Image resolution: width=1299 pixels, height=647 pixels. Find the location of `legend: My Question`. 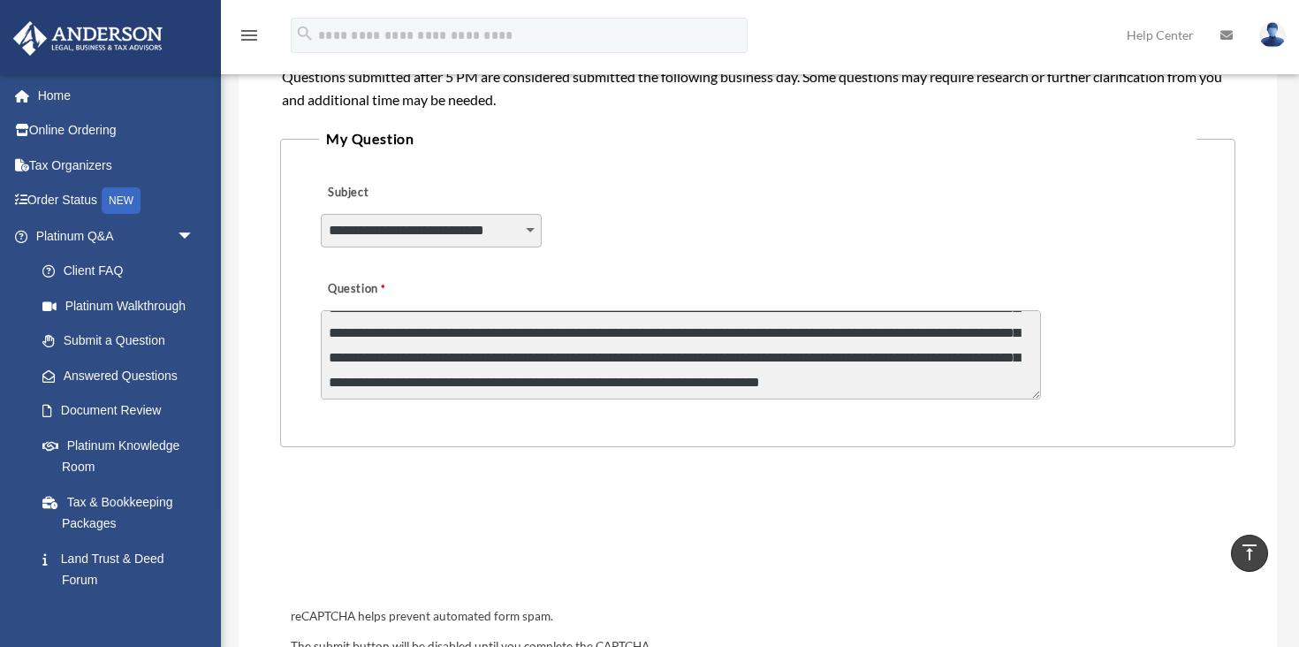

legend: My Question is located at coordinates (757, 139).